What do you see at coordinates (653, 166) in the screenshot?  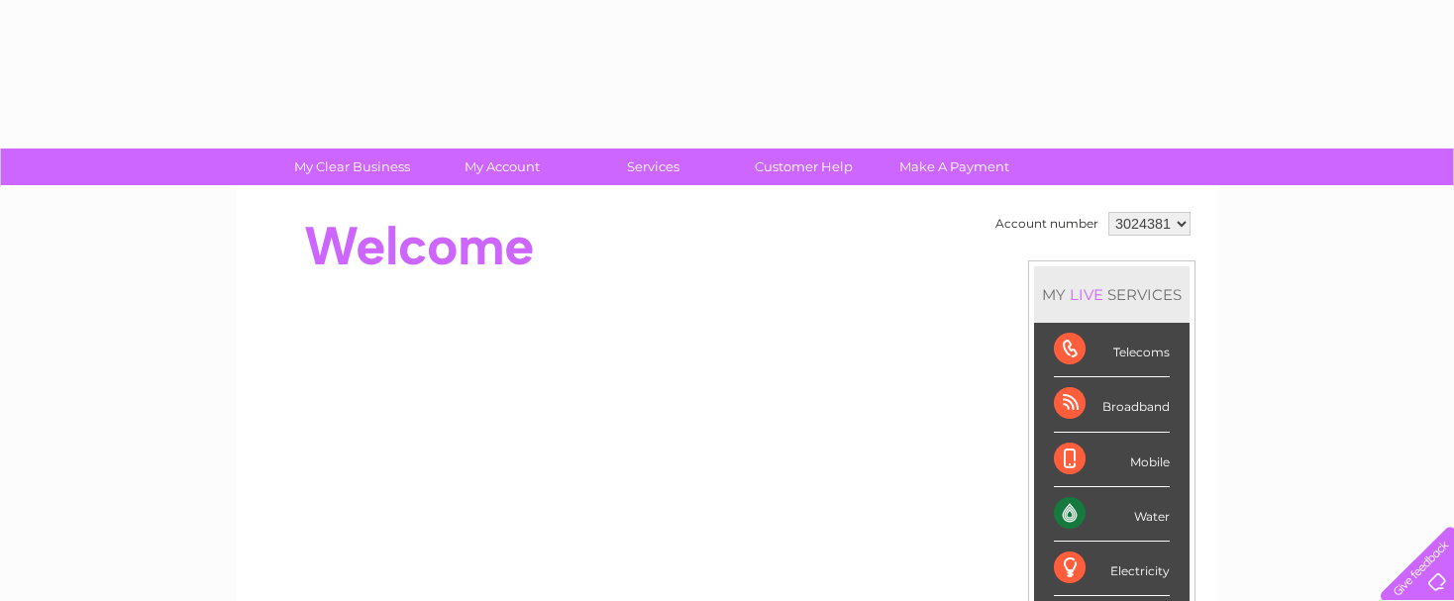 I see `a: Services` at bounding box center [653, 166].